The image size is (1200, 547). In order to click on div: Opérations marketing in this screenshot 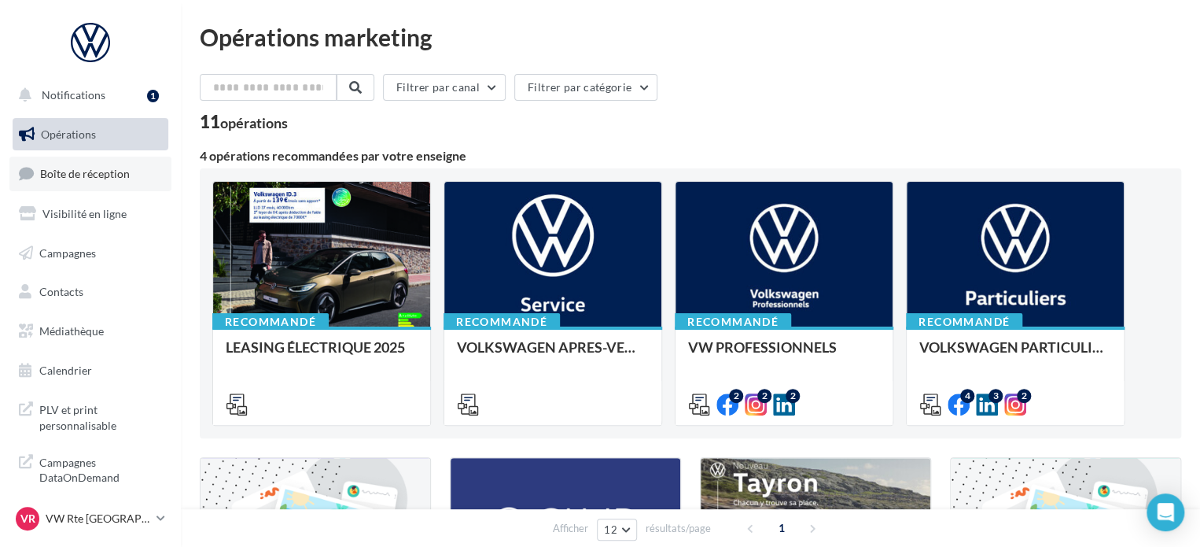, I will do `click(691, 37)`.